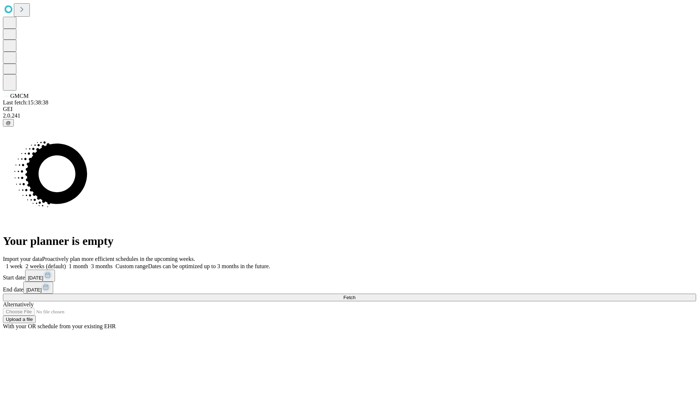 This screenshot has width=699, height=393. What do you see at coordinates (131, 266) in the screenshot?
I see `span: Custom range` at bounding box center [131, 266].